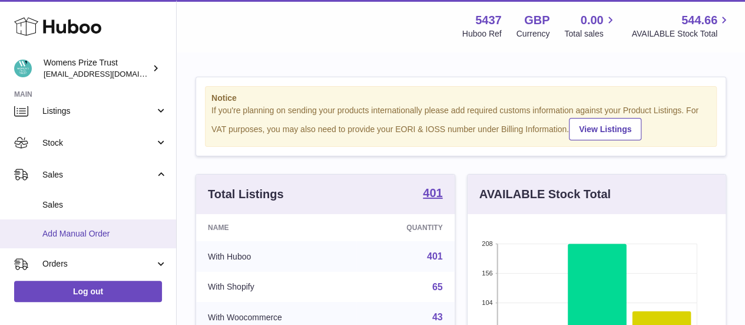 This screenshot has width=745, height=325. Describe the element at coordinates (592, 20) in the screenshot. I see `span: 0.00` at that location.